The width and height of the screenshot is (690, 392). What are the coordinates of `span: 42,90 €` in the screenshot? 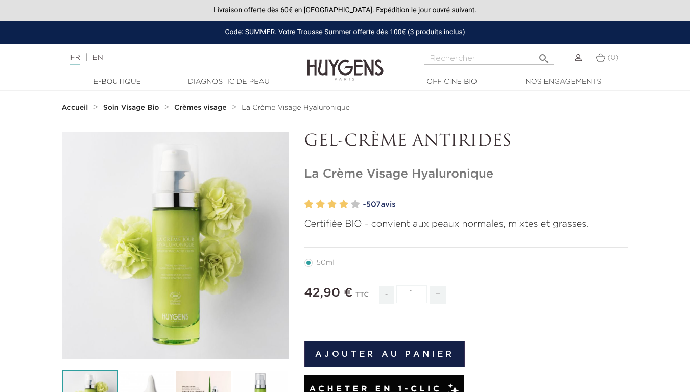 It's located at (329, 293).